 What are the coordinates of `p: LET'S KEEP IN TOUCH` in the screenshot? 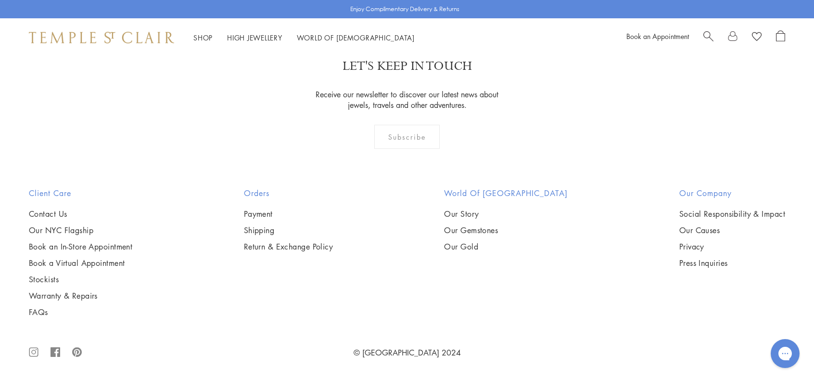 It's located at (407, 66).